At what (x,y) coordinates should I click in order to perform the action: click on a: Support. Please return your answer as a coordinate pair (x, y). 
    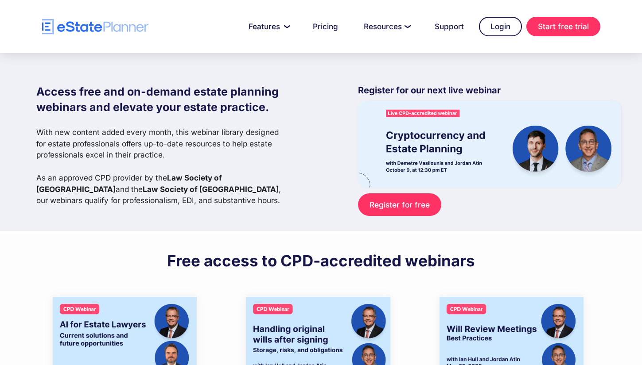
    Looking at the image, I should click on (449, 27).